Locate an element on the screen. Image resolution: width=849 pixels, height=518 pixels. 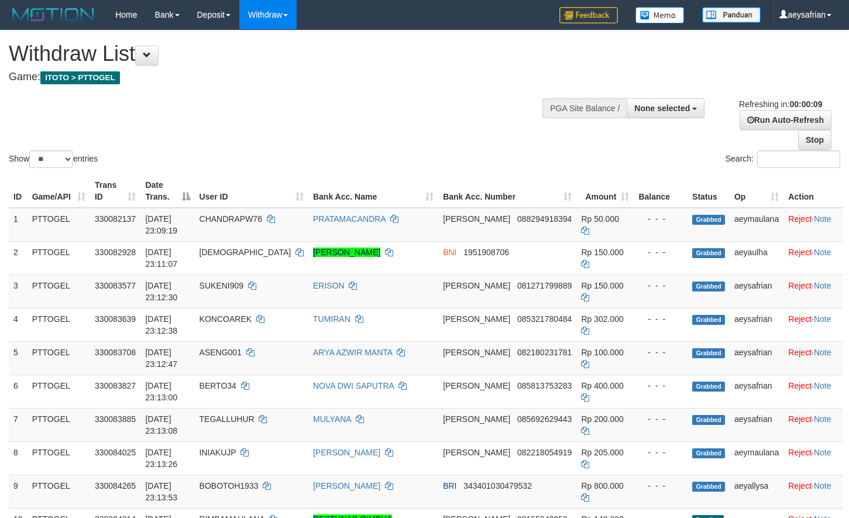
a: TUMIRAN is located at coordinates (332, 319).